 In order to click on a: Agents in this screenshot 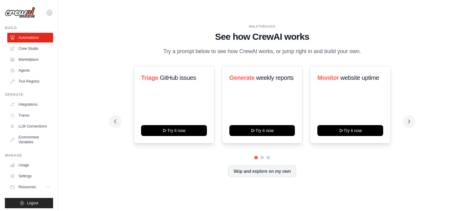, I will do `click(30, 70)`.